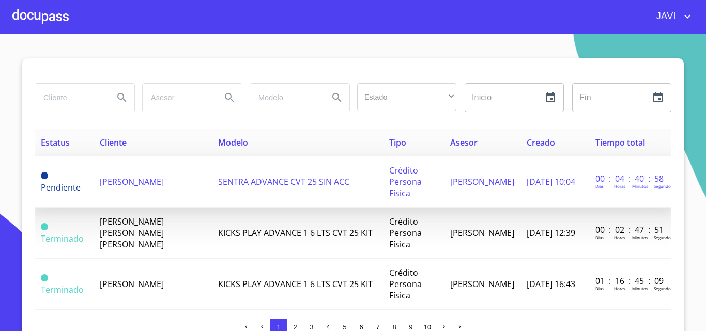  What do you see at coordinates (397, 143) in the screenshot?
I see `span: Tipo` at bounding box center [397, 143].